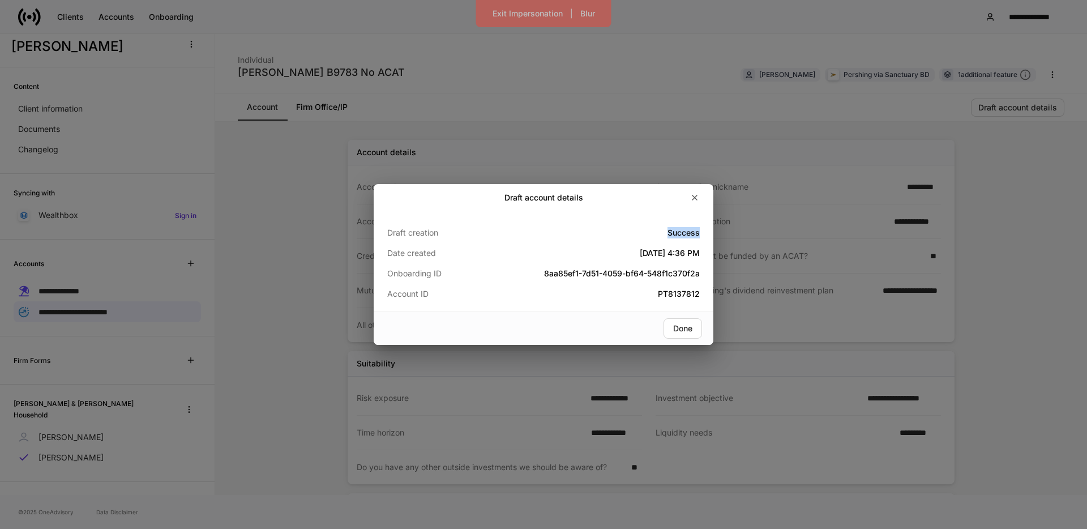  I want to click on h2: Draft account details, so click(543, 198).